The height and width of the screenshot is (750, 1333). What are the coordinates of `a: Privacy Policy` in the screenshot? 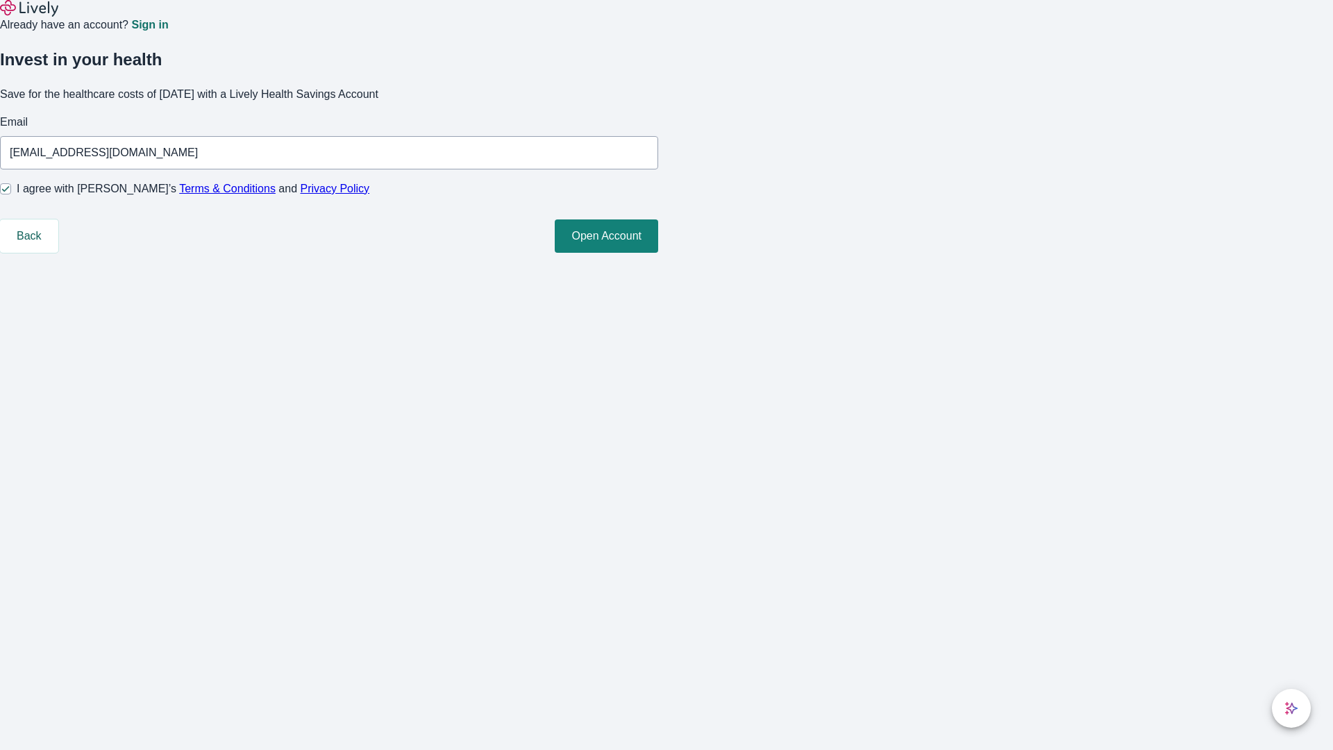 It's located at (335, 188).